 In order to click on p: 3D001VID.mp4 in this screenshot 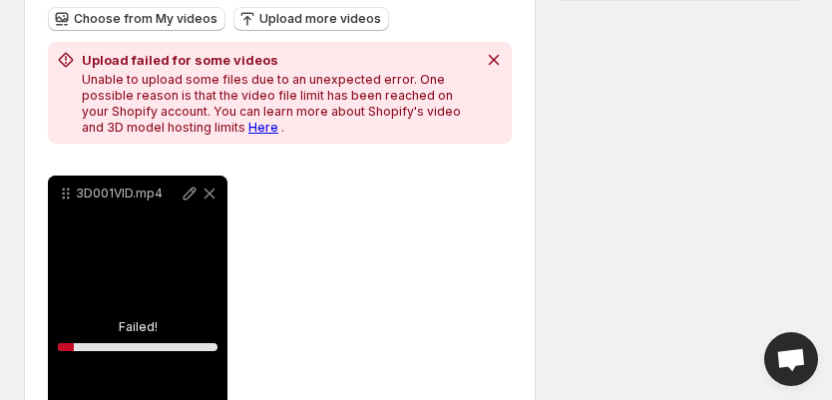, I will do `click(128, 194)`.